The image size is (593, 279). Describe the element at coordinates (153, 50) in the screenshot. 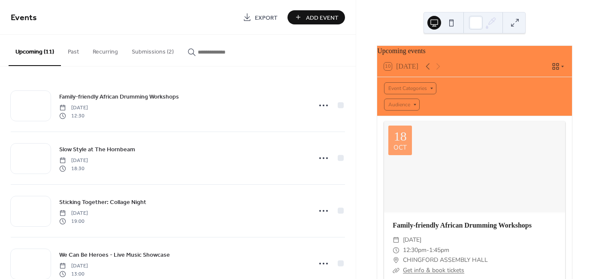

I see `button: Submissions (2)` at that location.